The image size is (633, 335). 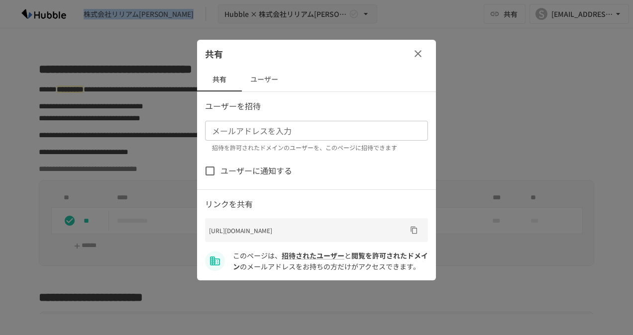 I want to click on p: リンクを共有, so click(x=316, y=205).